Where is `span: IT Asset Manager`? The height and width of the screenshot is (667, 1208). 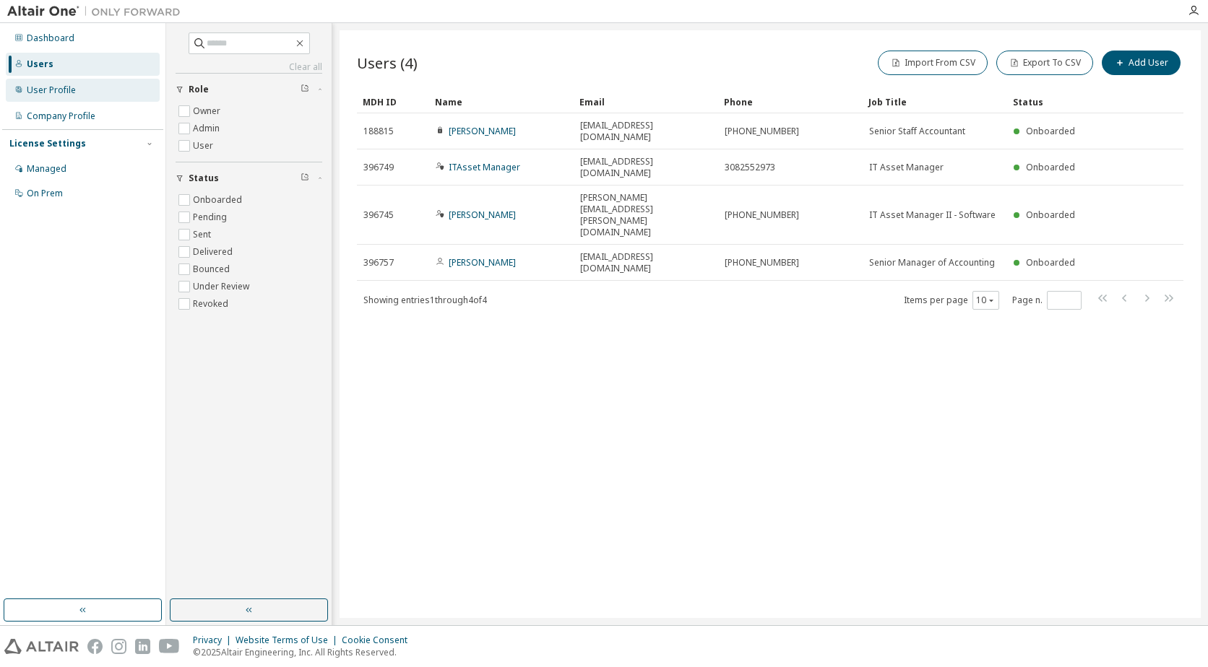 span: IT Asset Manager is located at coordinates (906, 168).